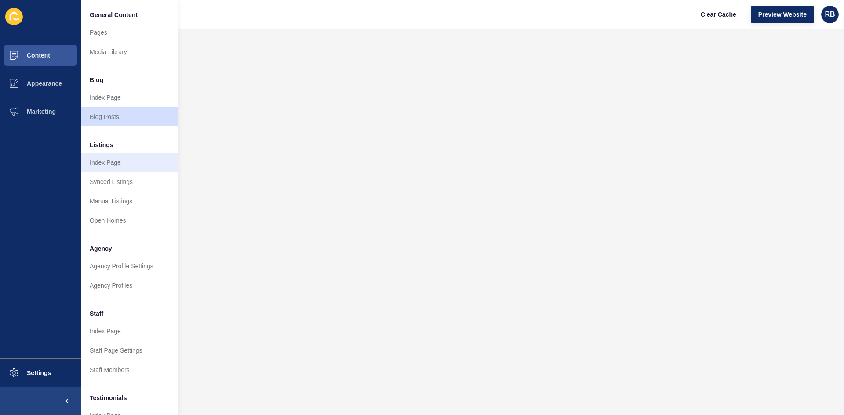  Describe the element at coordinates (129, 266) in the screenshot. I see `a: Agency Profile Settings` at that location.